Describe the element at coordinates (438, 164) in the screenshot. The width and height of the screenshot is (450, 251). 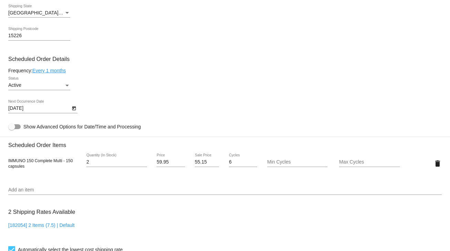
I see `mat-icon: delete` at that location.